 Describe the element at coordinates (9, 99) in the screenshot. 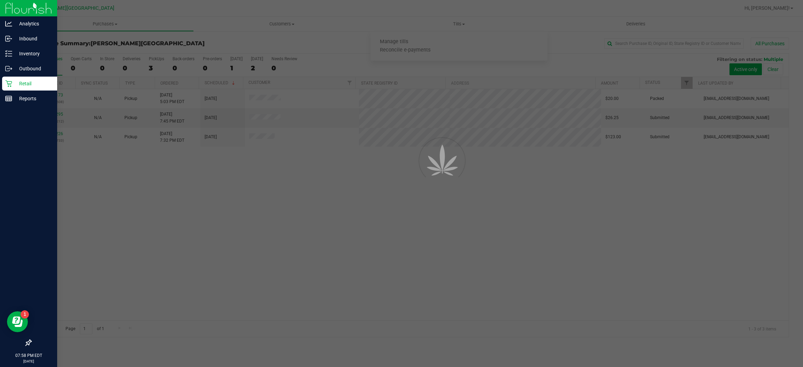

I see `inline-svg: Reports` at that location.